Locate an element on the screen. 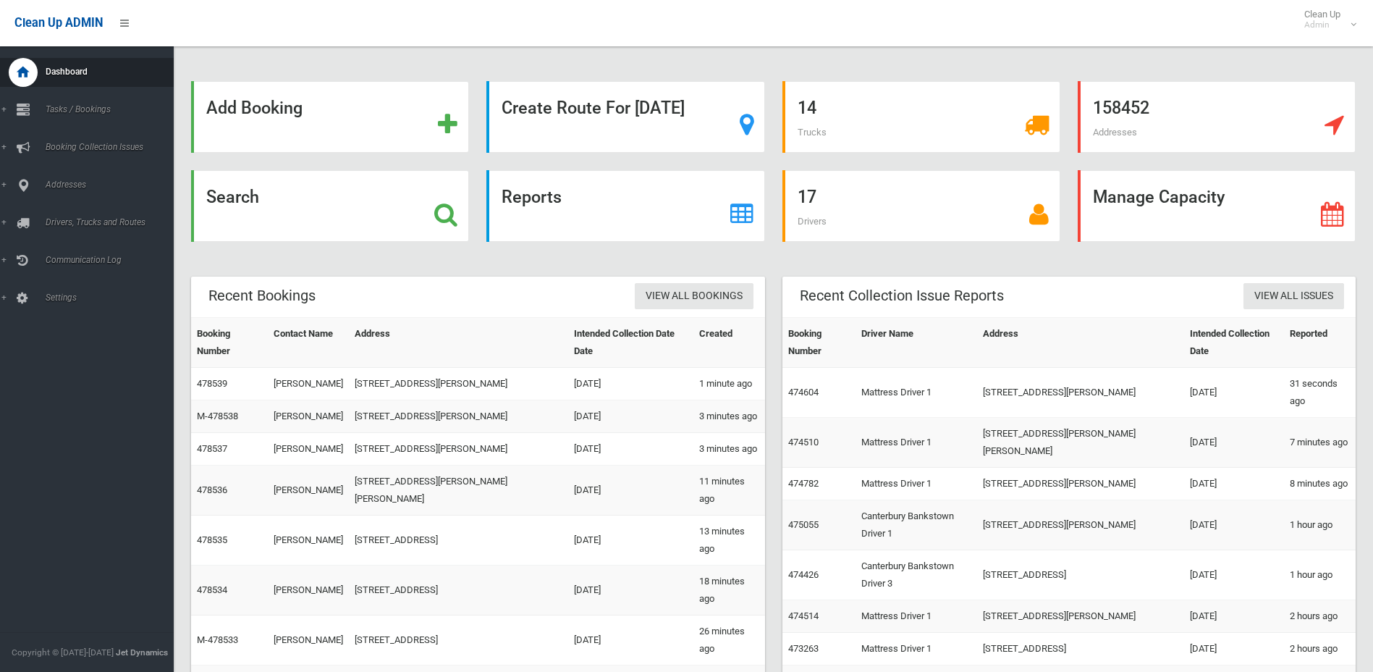 The height and width of the screenshot is (672, 1373). span: Communication Log is located at coordinates (113, 260).